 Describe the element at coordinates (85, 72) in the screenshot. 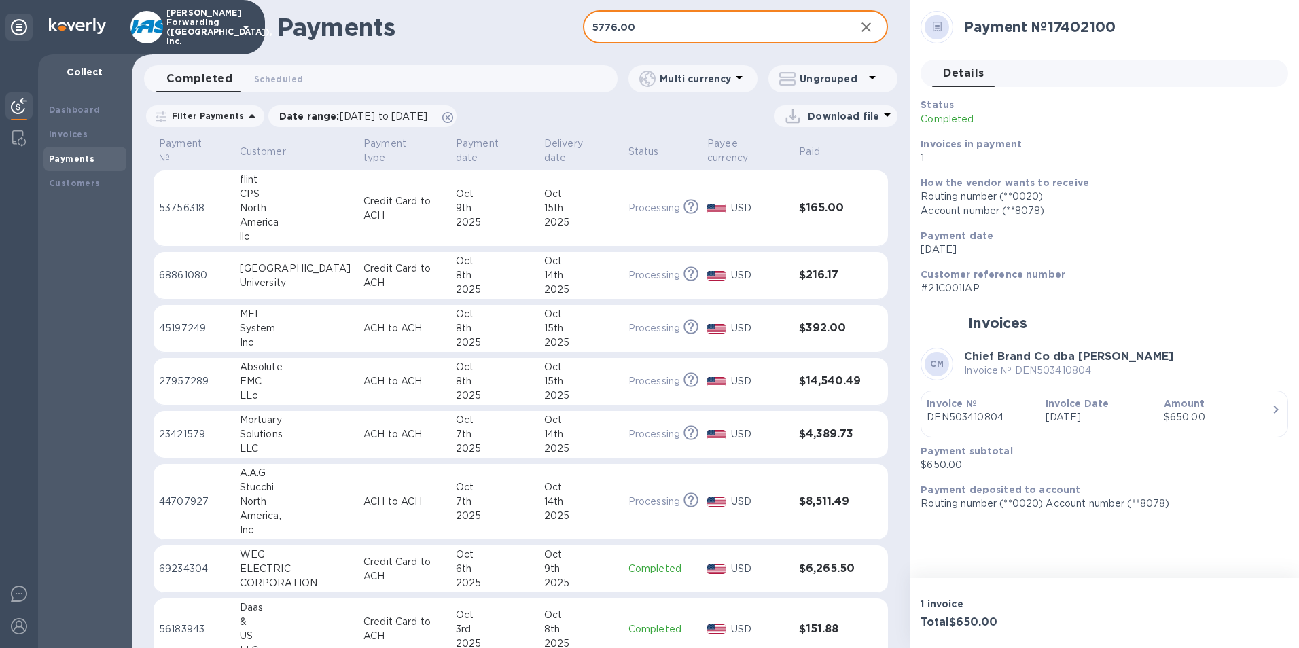

I see `p: Collect` at that location.